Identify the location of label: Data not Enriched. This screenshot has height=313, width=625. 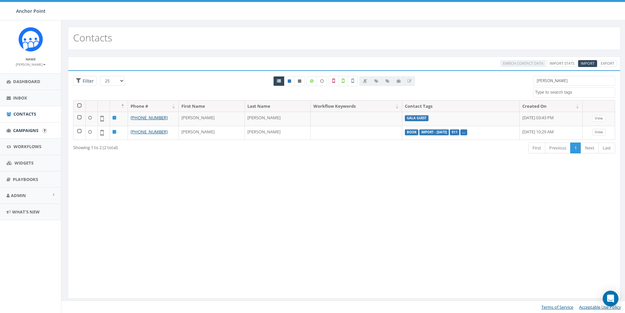
(322, 81).